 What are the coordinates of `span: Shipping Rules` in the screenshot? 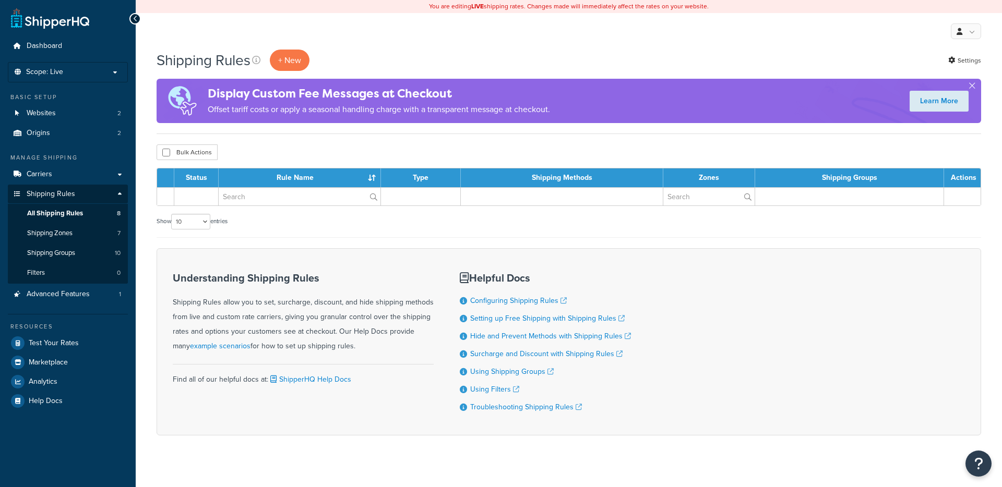 It's located at (51, 194).